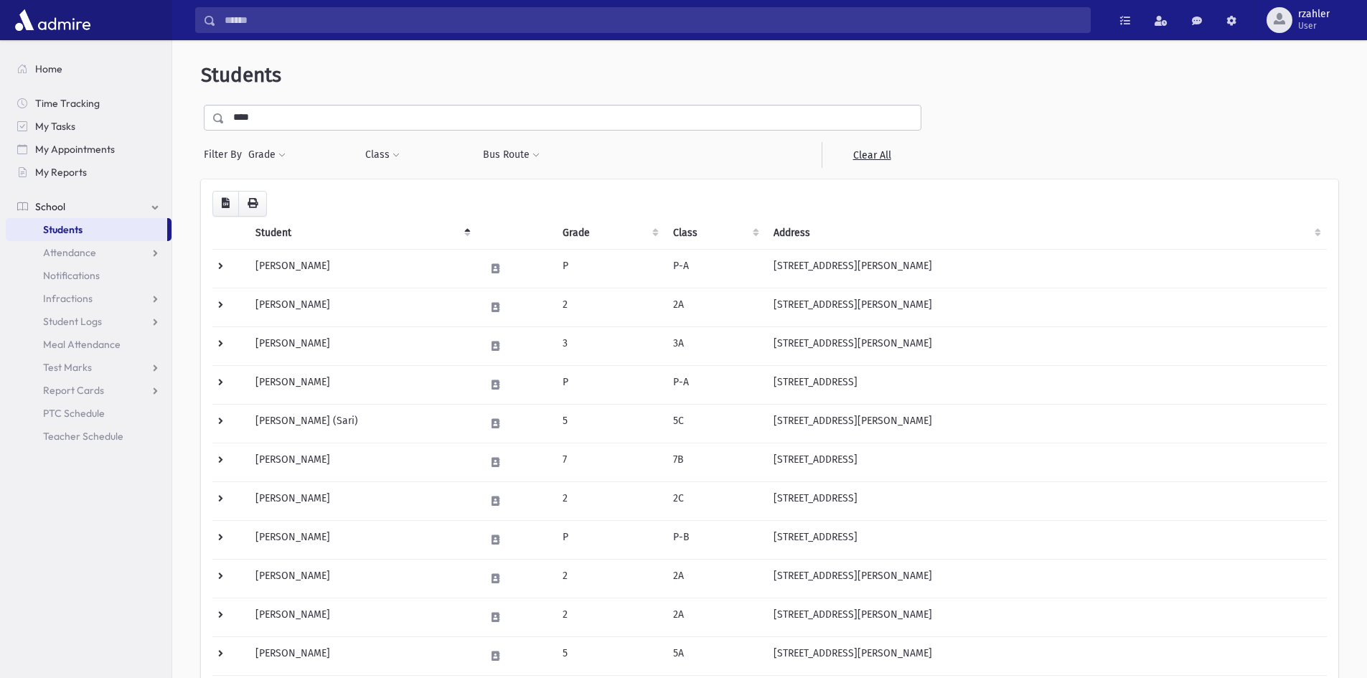 This screenshot has height=678, width=1367. I want to click on a: Report Cards, so click(88, 390).